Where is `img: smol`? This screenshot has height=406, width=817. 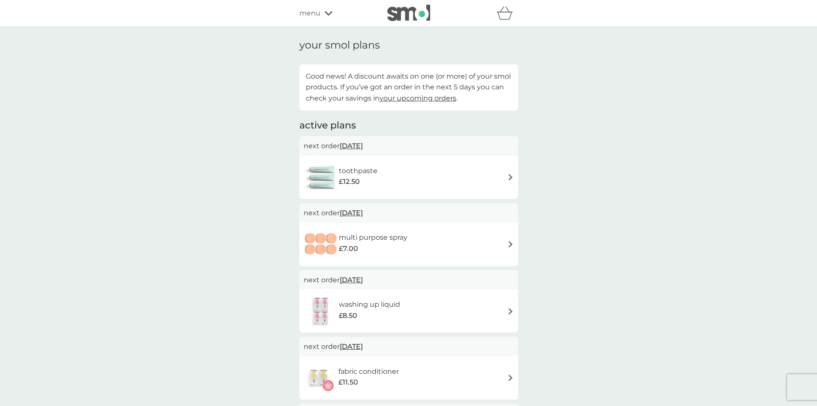 img: smol is located at coordinates (409, 13).